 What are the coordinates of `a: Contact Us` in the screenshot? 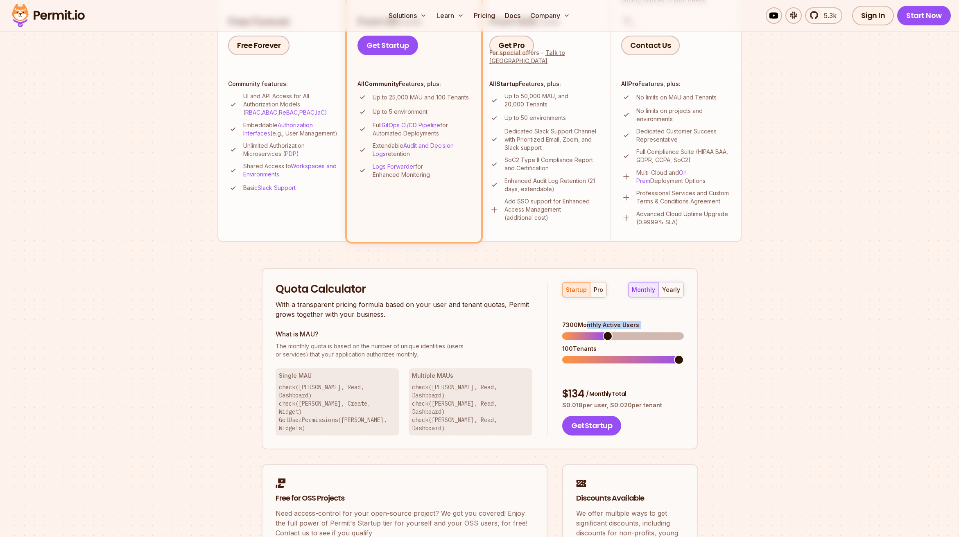 It's located at (650, 45).